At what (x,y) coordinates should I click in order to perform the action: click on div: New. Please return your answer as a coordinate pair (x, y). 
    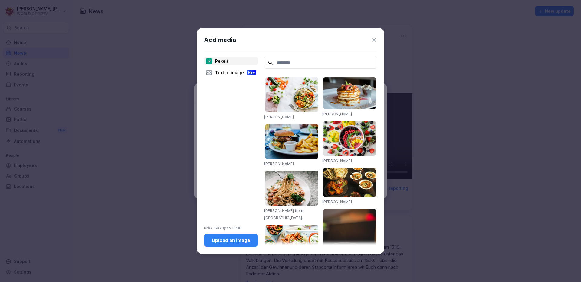
    Looking at the image, I should click on (251, 73).